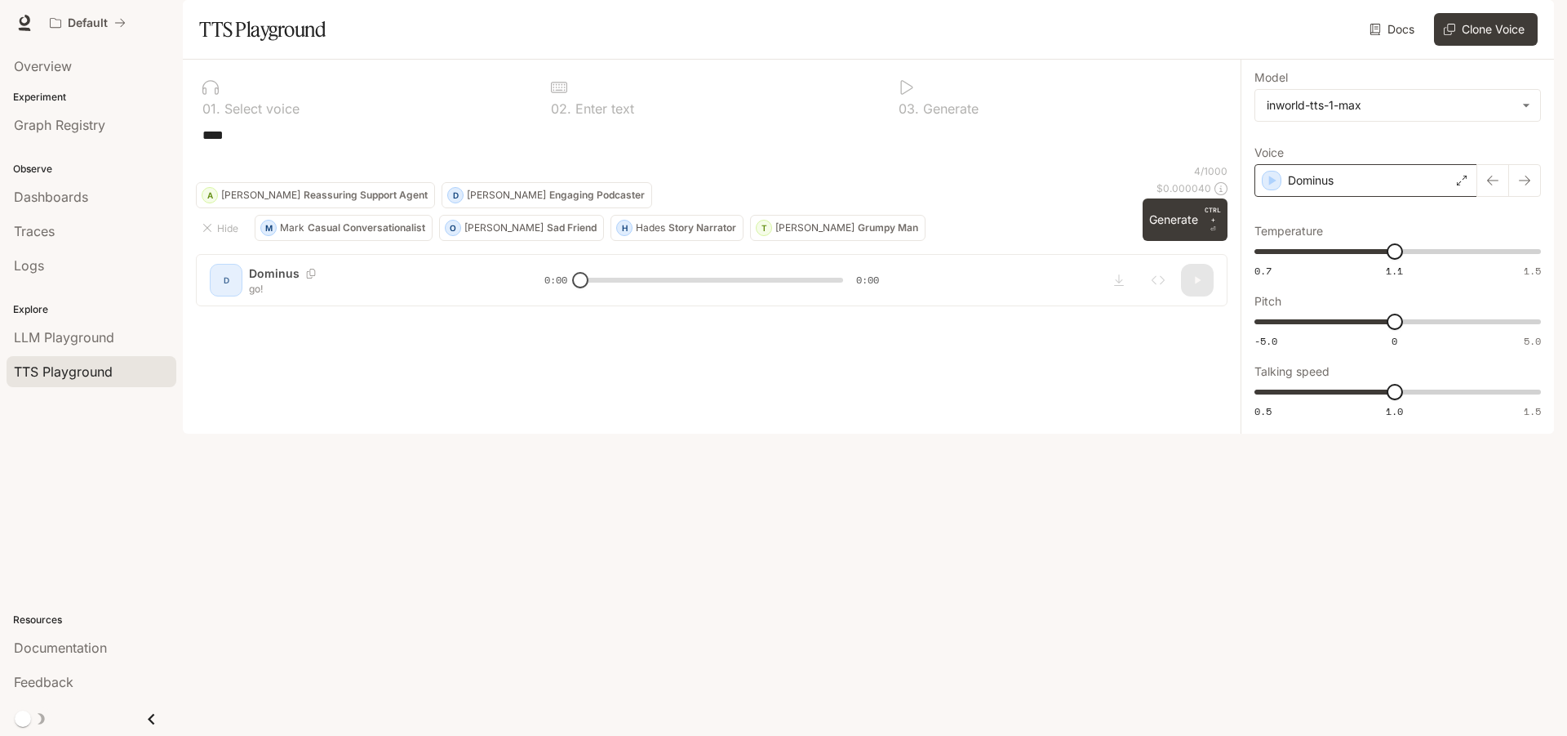 This screenshot has height=736, width=1567. Describe the element at coordinates (603, 109) in the screenshot. I see `p: Enter text` at that location.